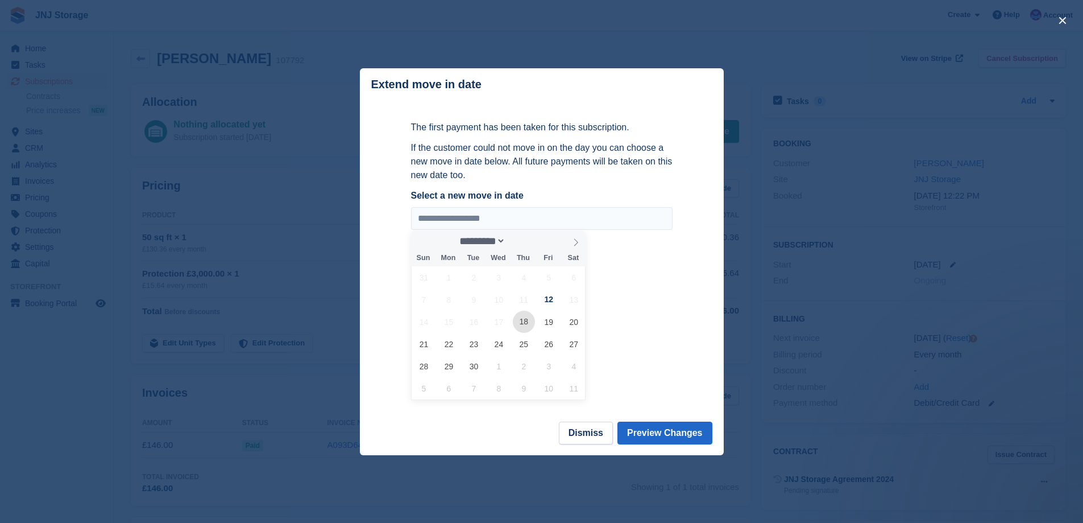 Image resolution: width=1083 pixels, height=523 pixels. Describe the element at coordinates (473, 258) in the screenshot. I see `span: Tue` at that location.